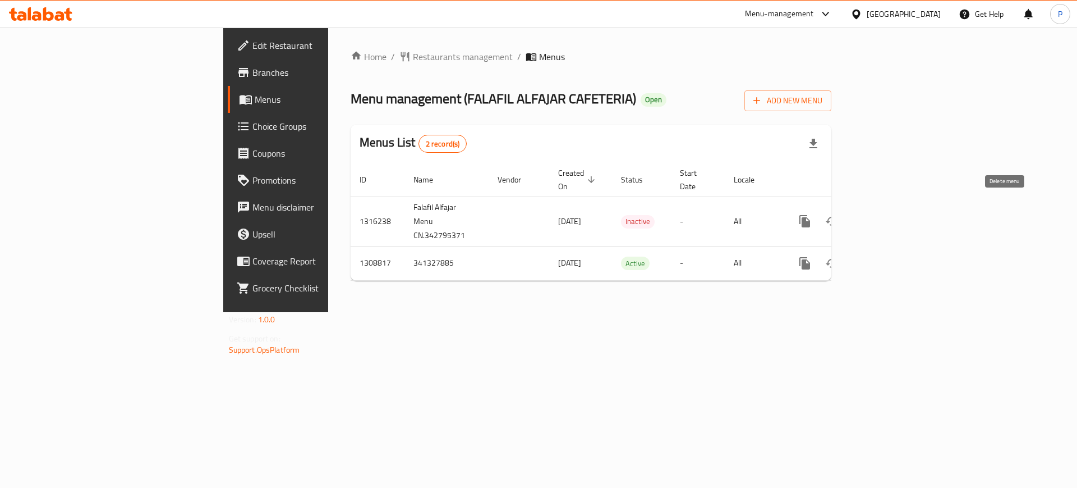 Image resolution: width=1077 pixels, height=488 pixels. I want to click on a: Branches, so click(315, 72).